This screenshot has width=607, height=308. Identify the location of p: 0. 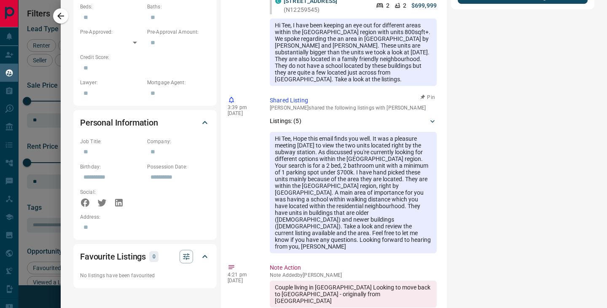
(154, 257).